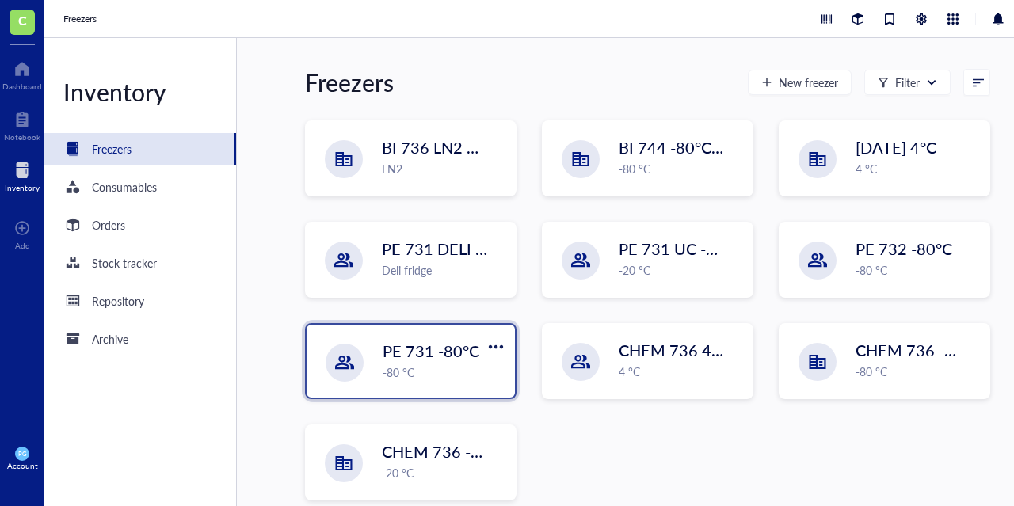 This screenshot has height=506, width=1014. I want to click on div: Dashboard, so click(22, 86).